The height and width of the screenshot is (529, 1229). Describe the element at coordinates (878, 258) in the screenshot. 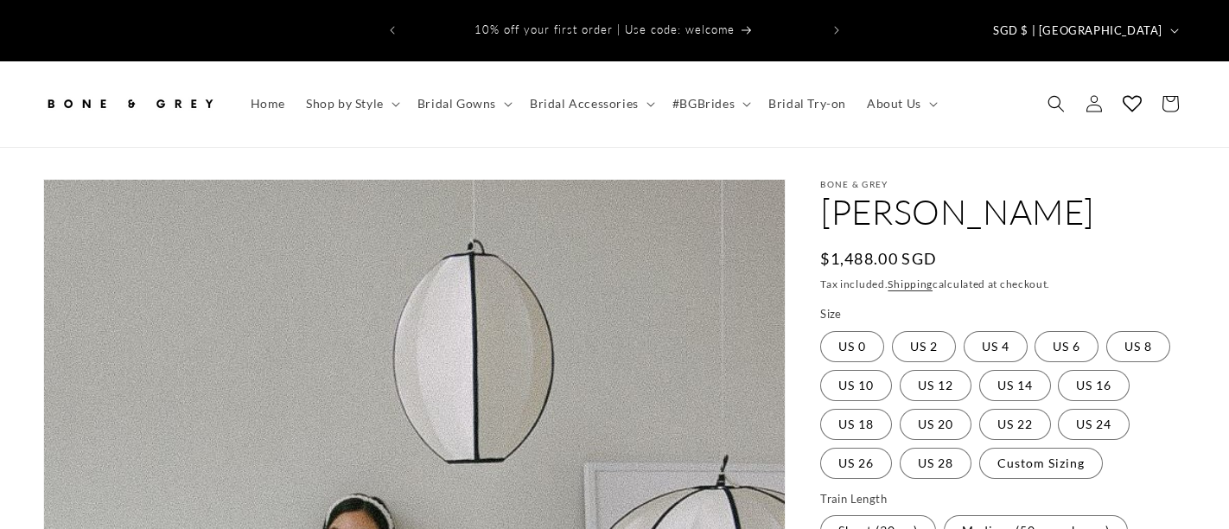

I see `span: $1,488.00 SGD` at that location.